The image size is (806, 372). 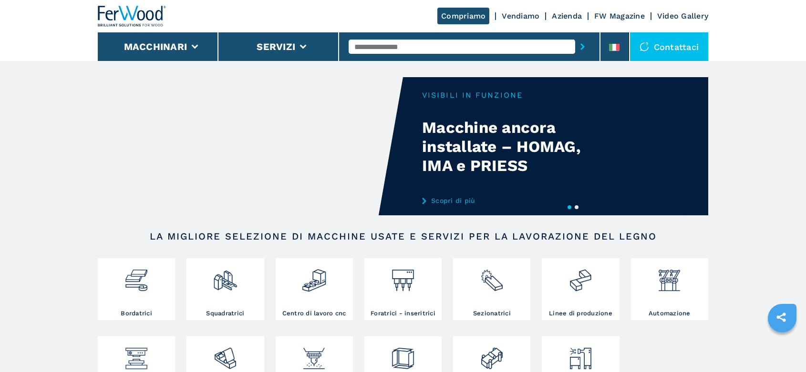 I want to click on div: Contattaci, so click(x=669, y=47).